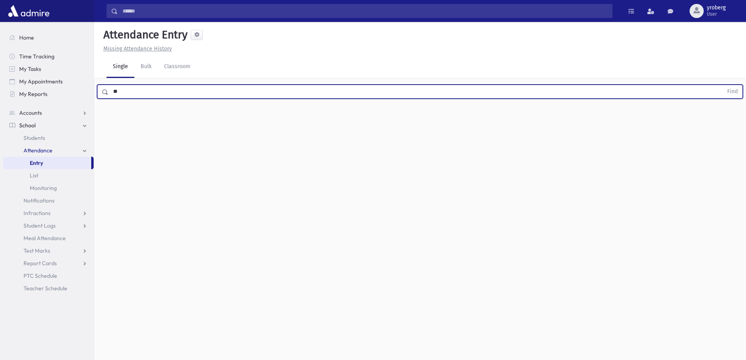  Describe the element at coordinates (29, 11) in the screenshot. I see `img: AdmirePro` at that location.